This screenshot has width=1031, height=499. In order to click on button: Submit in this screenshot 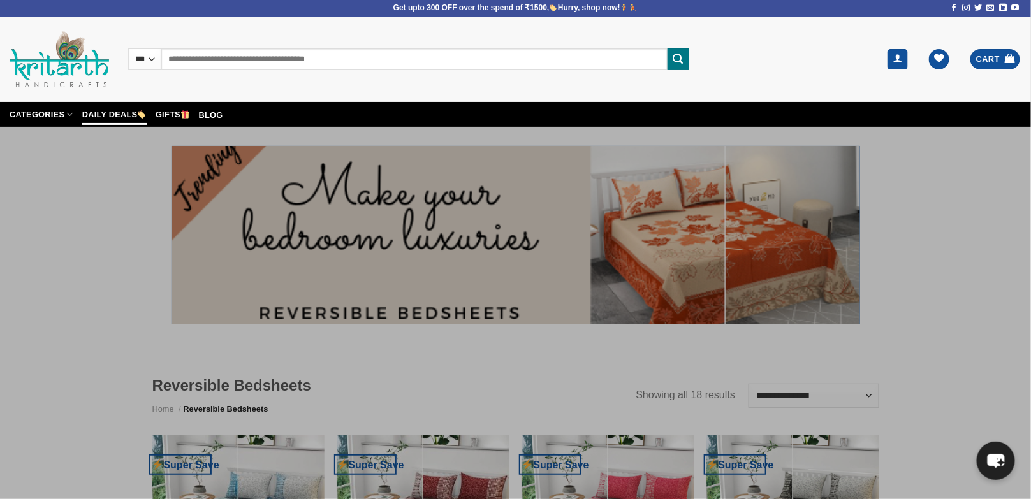, I will do `click(678, 59)`.